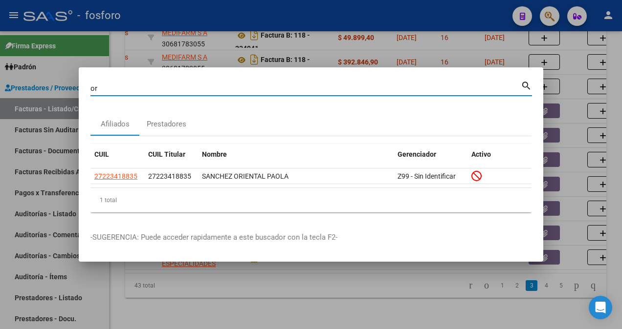  Describe the element at coordinates (296, 176) in the screenshot. I see `div: SANCHEZ ORIENTAL PAOLA` at that location.